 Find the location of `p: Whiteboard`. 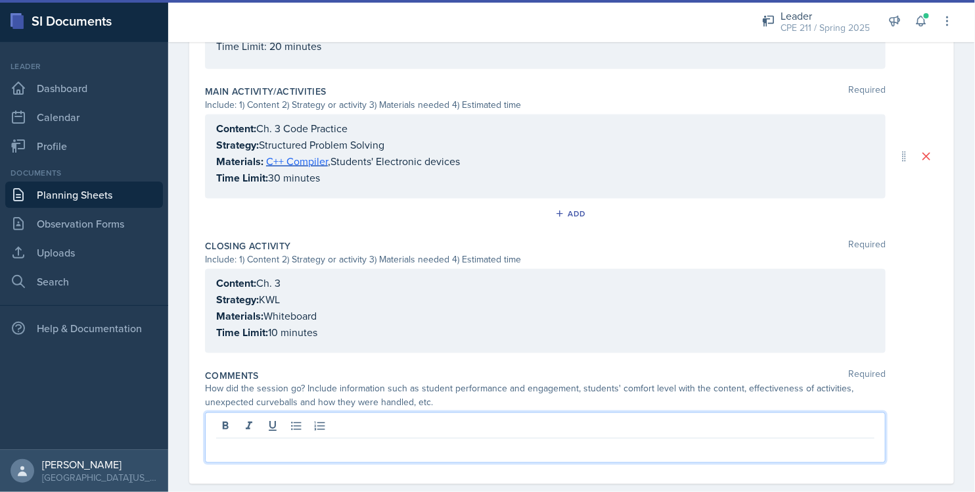

p: Whiteboard is located at coordinates (546, 315).